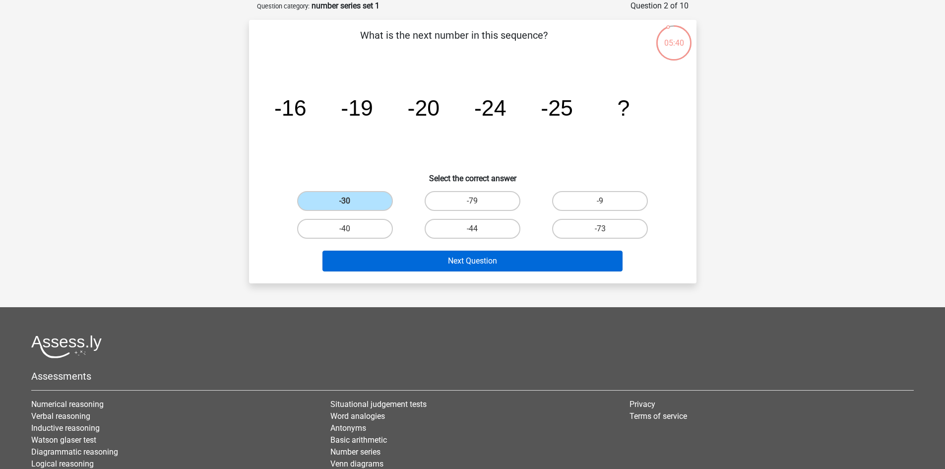 This screenshot has width=945, height=469. What do you see at coordinates (454, 43) in the screenshot?
I see `p: What is the next number in this sequence?` at bounding box center [454, 43].